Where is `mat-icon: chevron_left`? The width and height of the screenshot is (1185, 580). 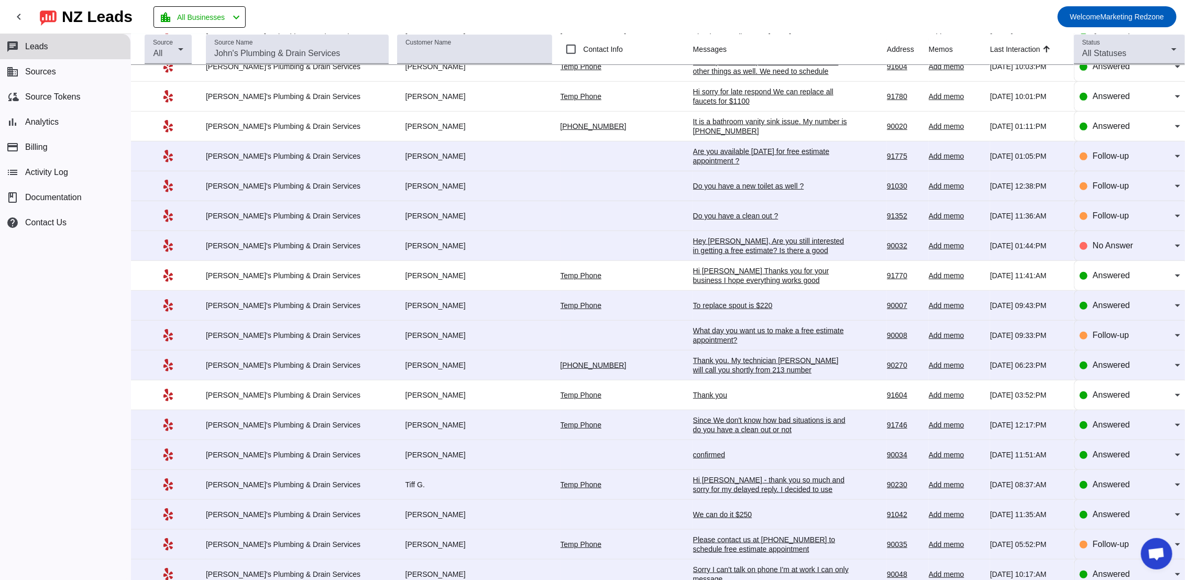 mat-icon: chevron_left is located at coordinates (19, 17).